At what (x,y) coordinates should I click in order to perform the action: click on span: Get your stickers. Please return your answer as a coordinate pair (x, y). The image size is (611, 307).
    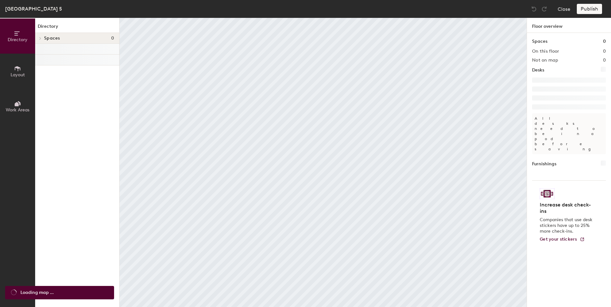
    Looking at the image, I should click on (558, 239).